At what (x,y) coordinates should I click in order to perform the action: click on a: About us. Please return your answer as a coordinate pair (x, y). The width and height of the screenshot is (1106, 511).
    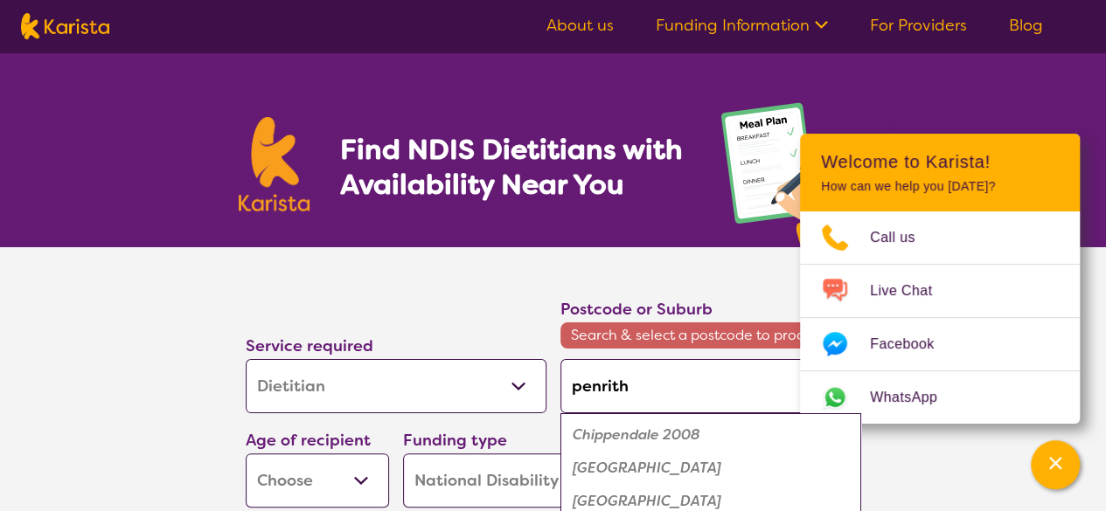
    Looking at the image, I should click on (579, 25).